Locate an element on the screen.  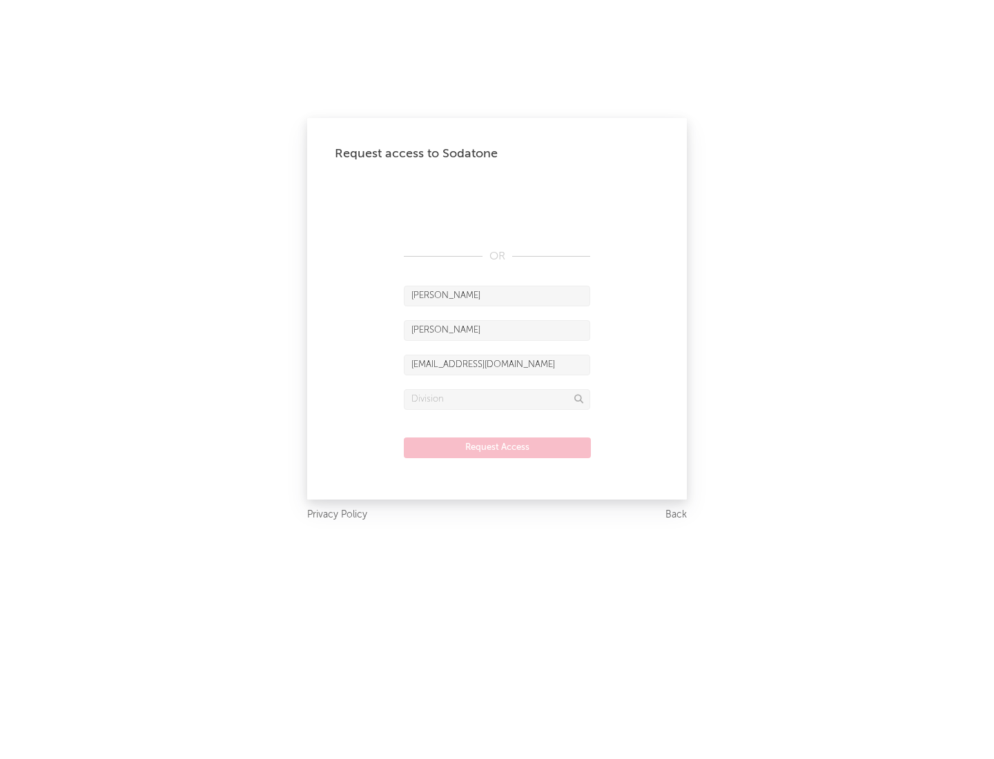
a: Privacy Policy is located at coordinates (337, 515).